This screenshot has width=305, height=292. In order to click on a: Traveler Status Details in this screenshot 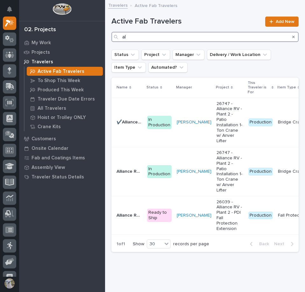, I will do `click(62, 177)`.